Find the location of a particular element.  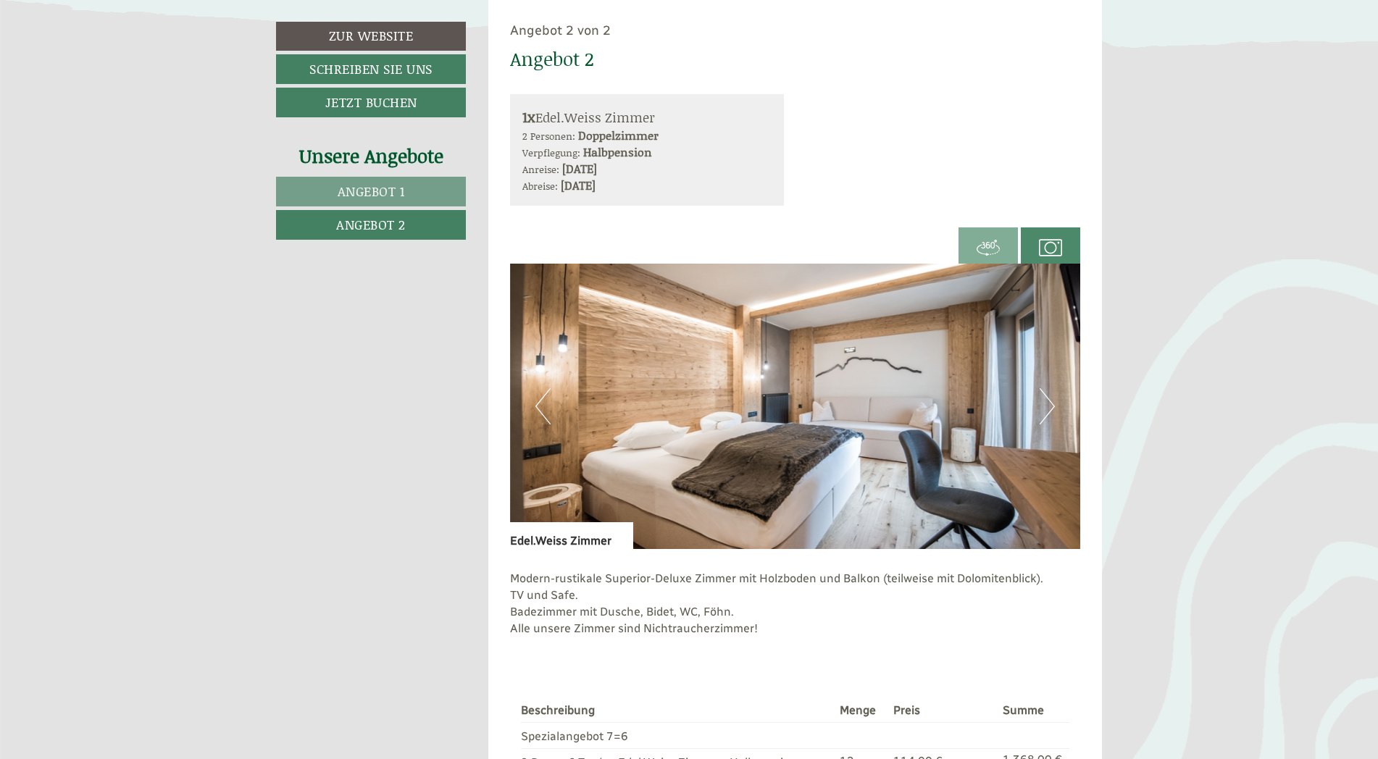

small: Abreise: is located at coordinates (540, 186).